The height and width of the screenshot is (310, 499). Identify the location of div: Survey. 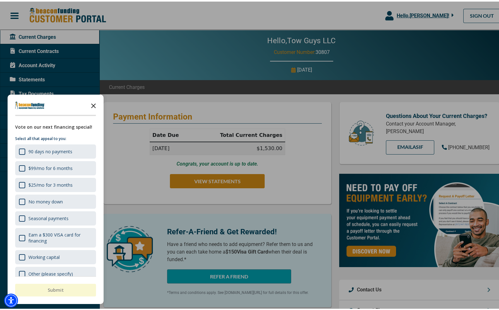
(56, 198).